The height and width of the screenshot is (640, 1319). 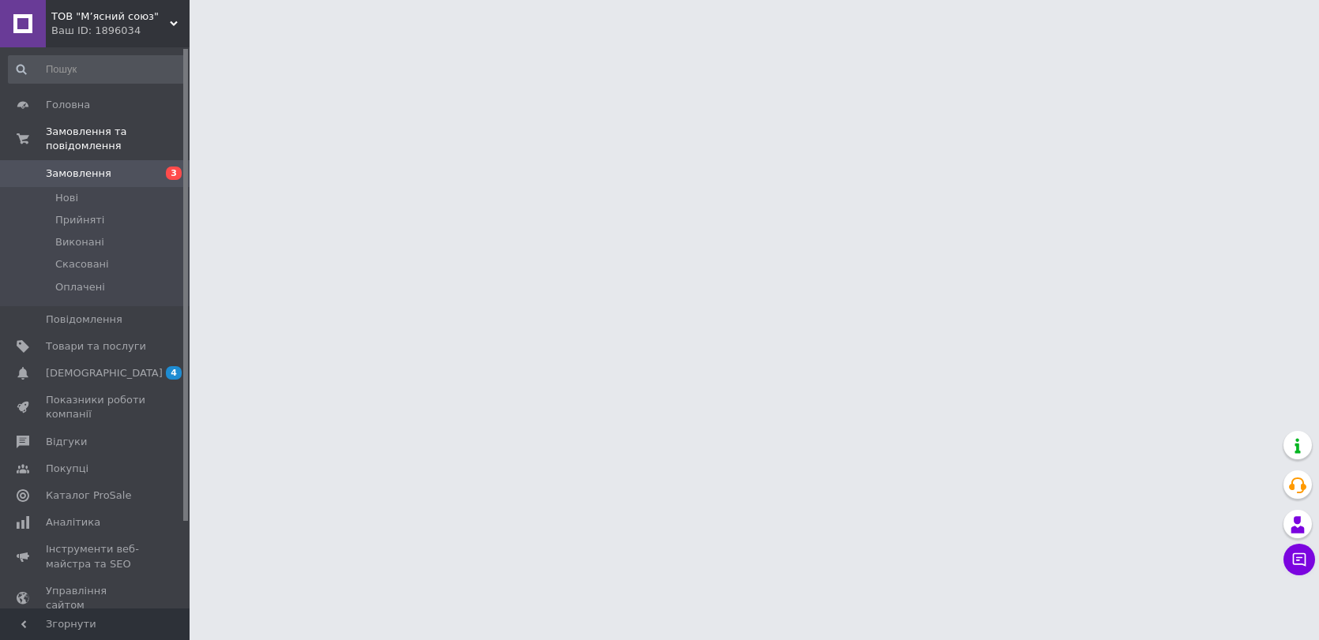 I want to click on span: 3, so click(x=174, y=173).